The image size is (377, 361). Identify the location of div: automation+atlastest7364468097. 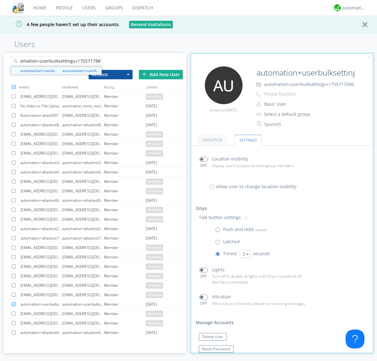
(83, 238).